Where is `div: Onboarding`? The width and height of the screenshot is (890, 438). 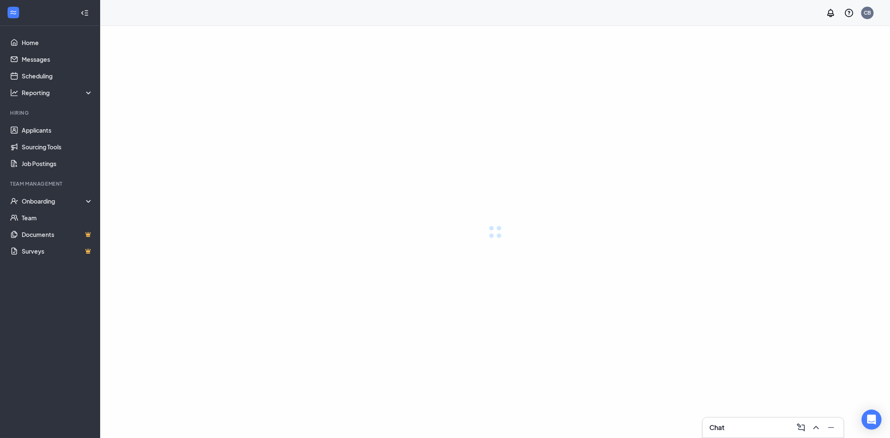 div: Onboarding is located at coordinates (58, 201).